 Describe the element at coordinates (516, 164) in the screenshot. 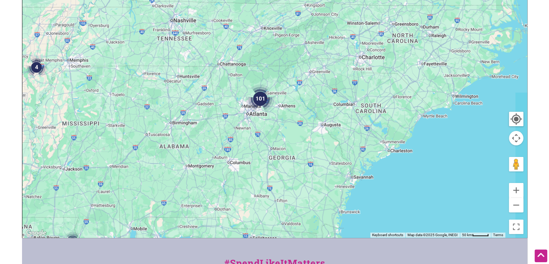

I see `button: Drag Pegman onto the map to open Street View` at that location.